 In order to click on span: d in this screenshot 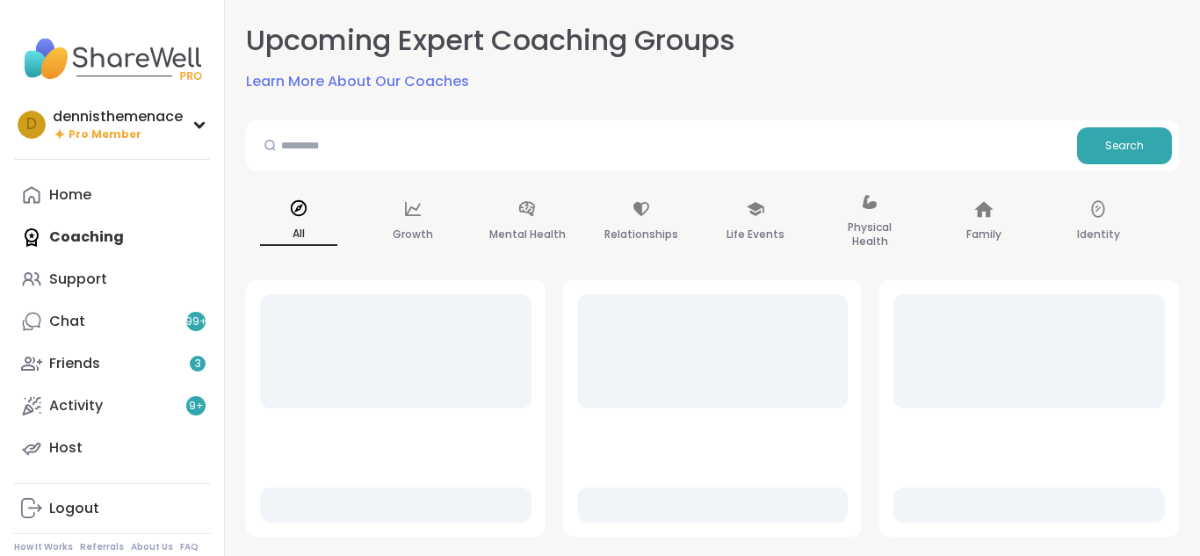, I will do `click(32, 125)`.